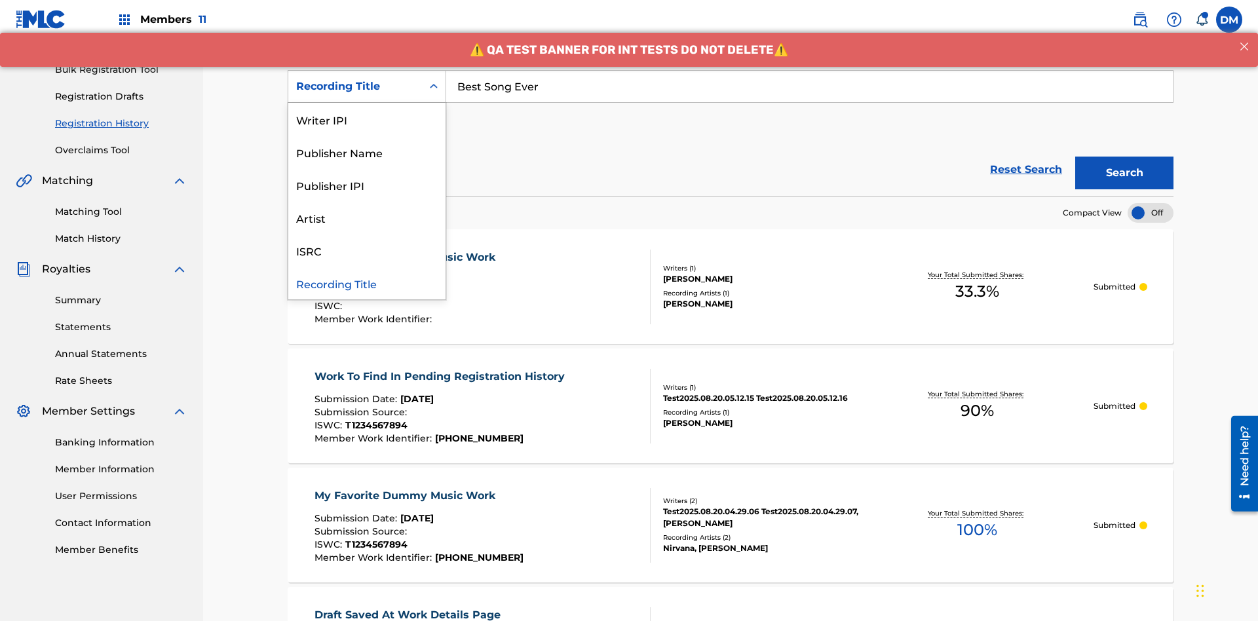  What do you see at coordinates (1200, 591) in the screenshot?
I see `div: Drag` at bounding box center [1200, 591].